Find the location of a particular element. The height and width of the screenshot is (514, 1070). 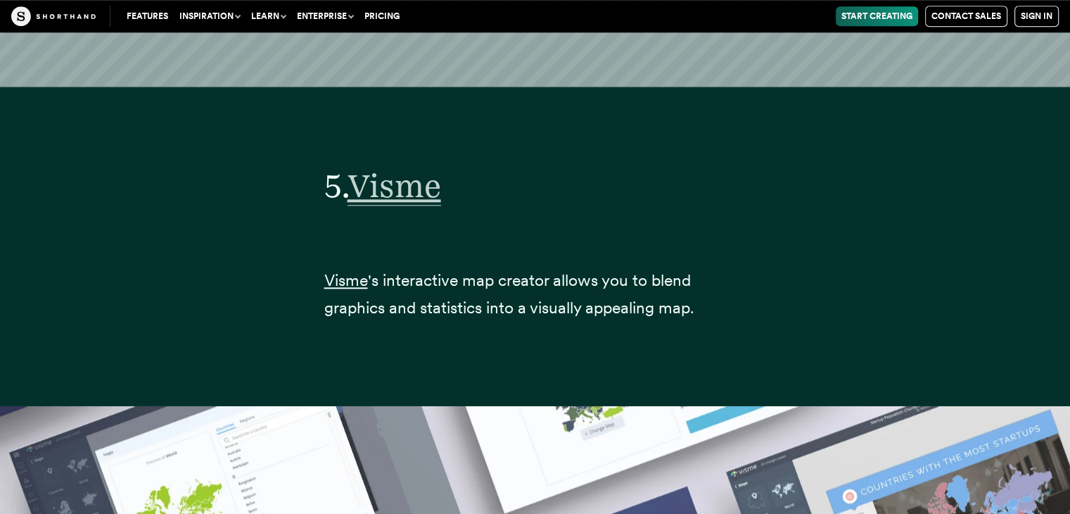

a: Start Creating is located at coordinates (877, 16).